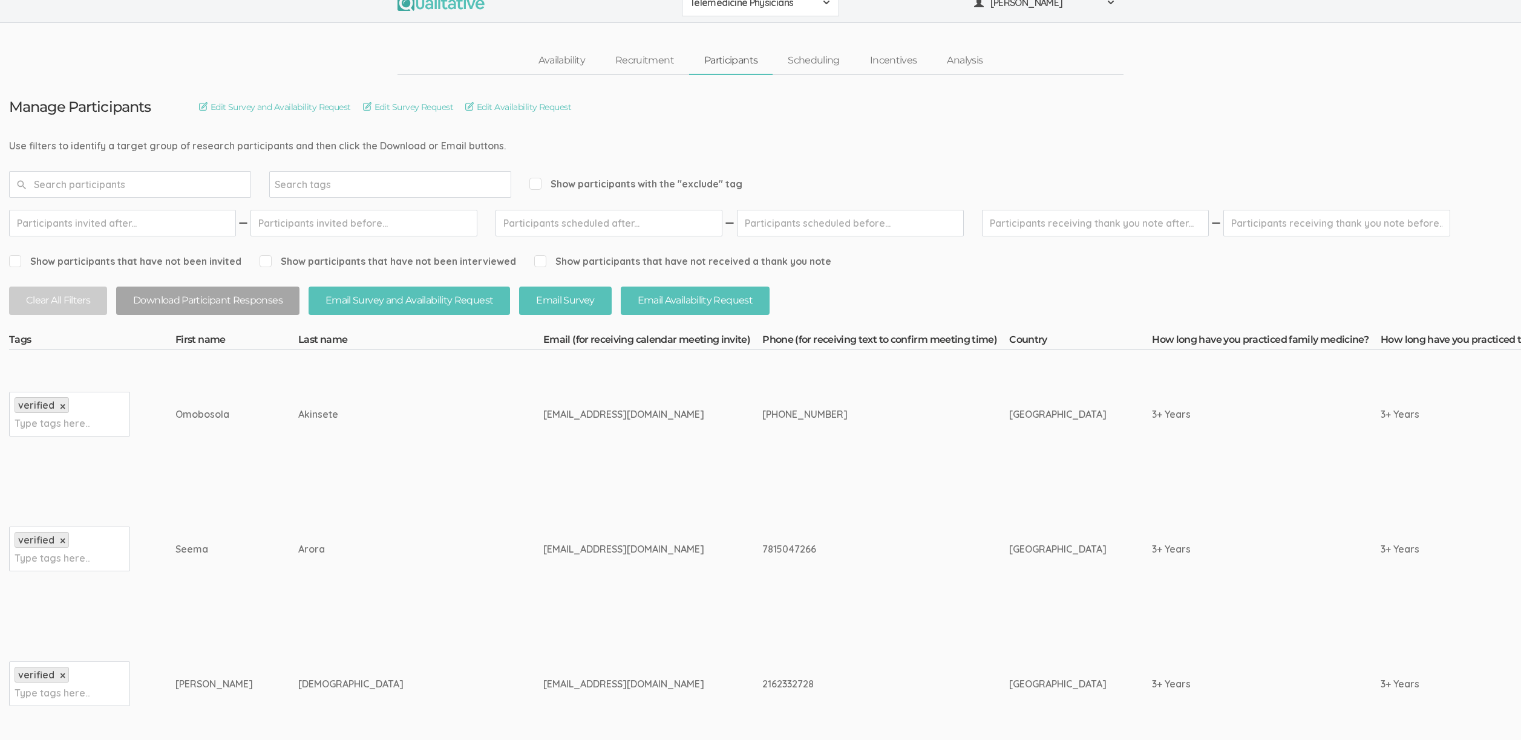  I want to click on a: Analysis, so click(964, 60).